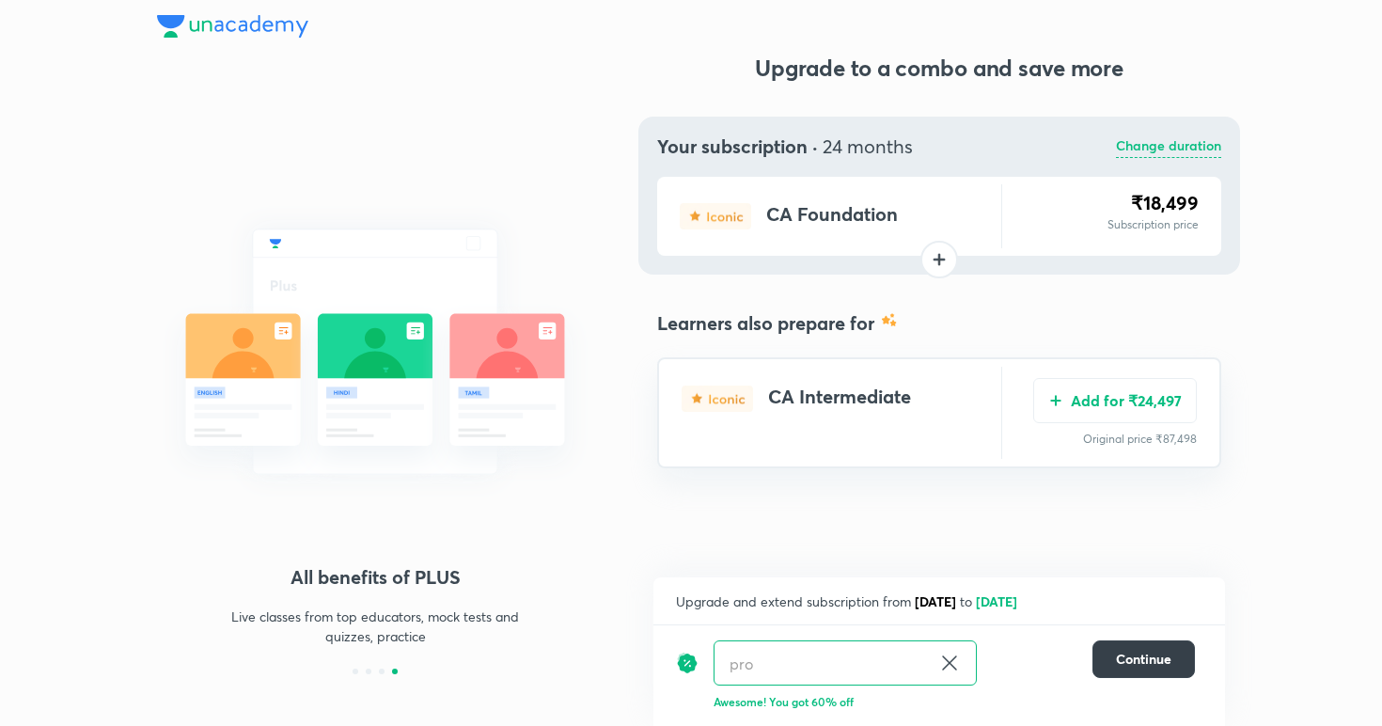 The image size is (1382, 726). I want to click on img: daily_live_classes_be8fa5af21.svg, so click(375, 352).